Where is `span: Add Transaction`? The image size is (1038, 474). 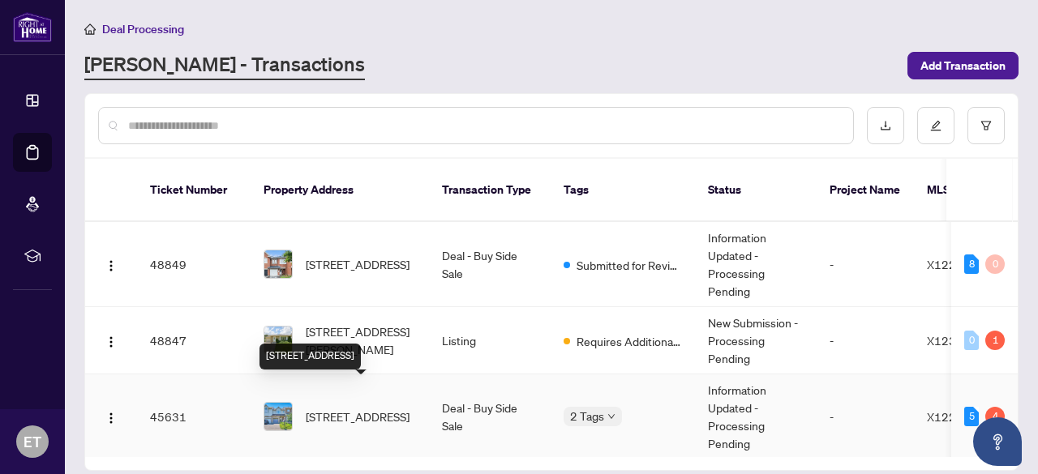 span: Add Transaction is located at coordinates (963, 66).